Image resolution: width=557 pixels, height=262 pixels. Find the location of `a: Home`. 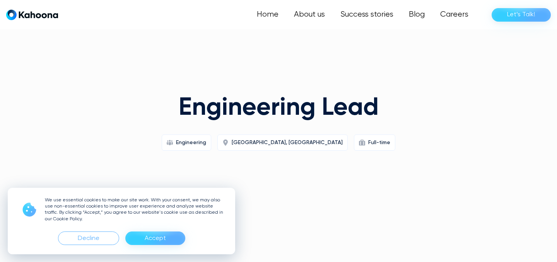

a: Home is located at coordinates (268, 15).